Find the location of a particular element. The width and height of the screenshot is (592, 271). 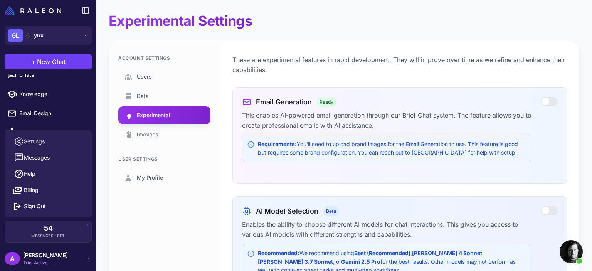

h3: AI Model Selection is located at coordinates (287, 211).